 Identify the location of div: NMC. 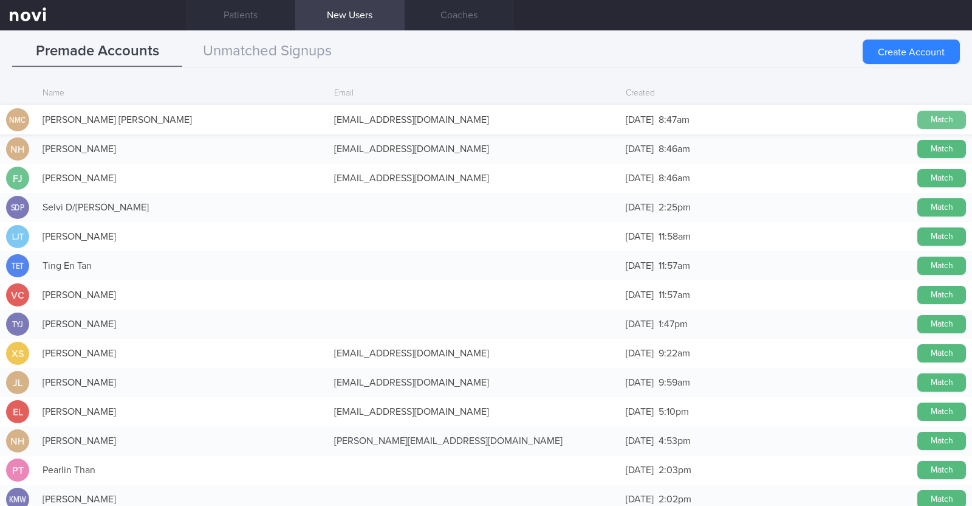
(18, 120).